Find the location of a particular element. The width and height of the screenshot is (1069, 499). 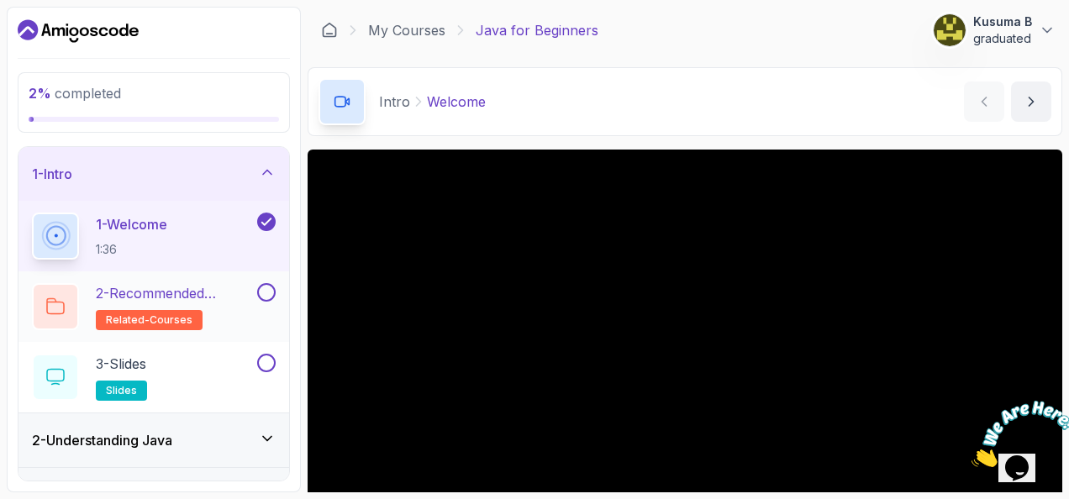

a: My Courses is located at coordinates (407, 30).